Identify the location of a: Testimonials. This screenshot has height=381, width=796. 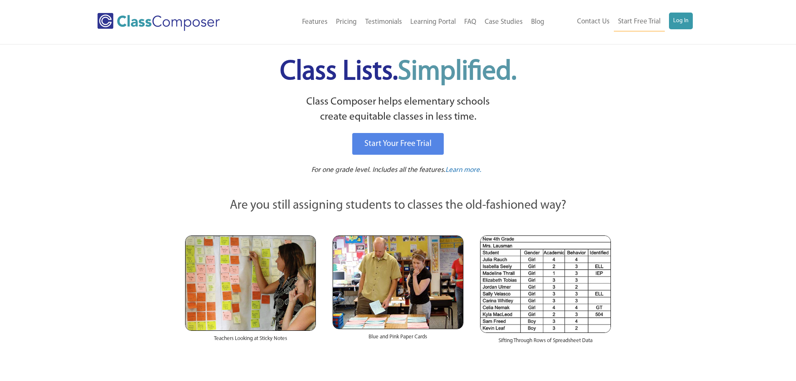
(384, 22).